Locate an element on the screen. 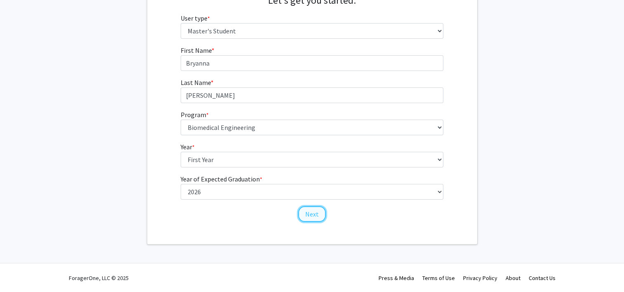 This screenshot has width=624, height=292. span: Last Name is located at coordinates (196, 83).